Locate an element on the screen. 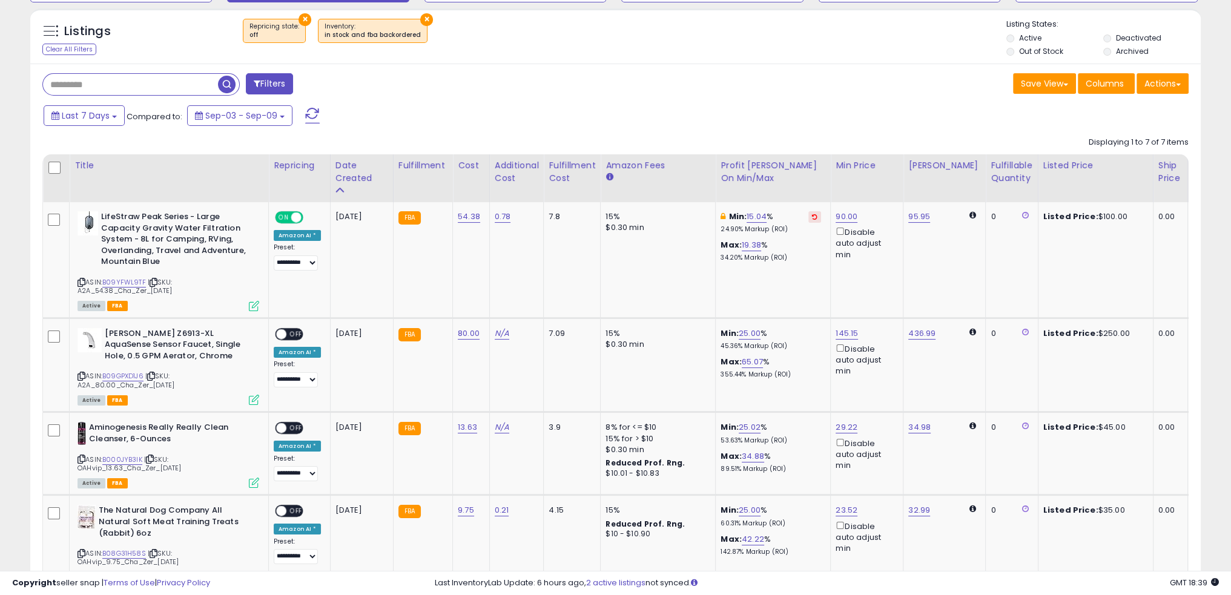 This screenshot has height=595, width=1231. div: 3.9 is located at coordinates (570, 428).